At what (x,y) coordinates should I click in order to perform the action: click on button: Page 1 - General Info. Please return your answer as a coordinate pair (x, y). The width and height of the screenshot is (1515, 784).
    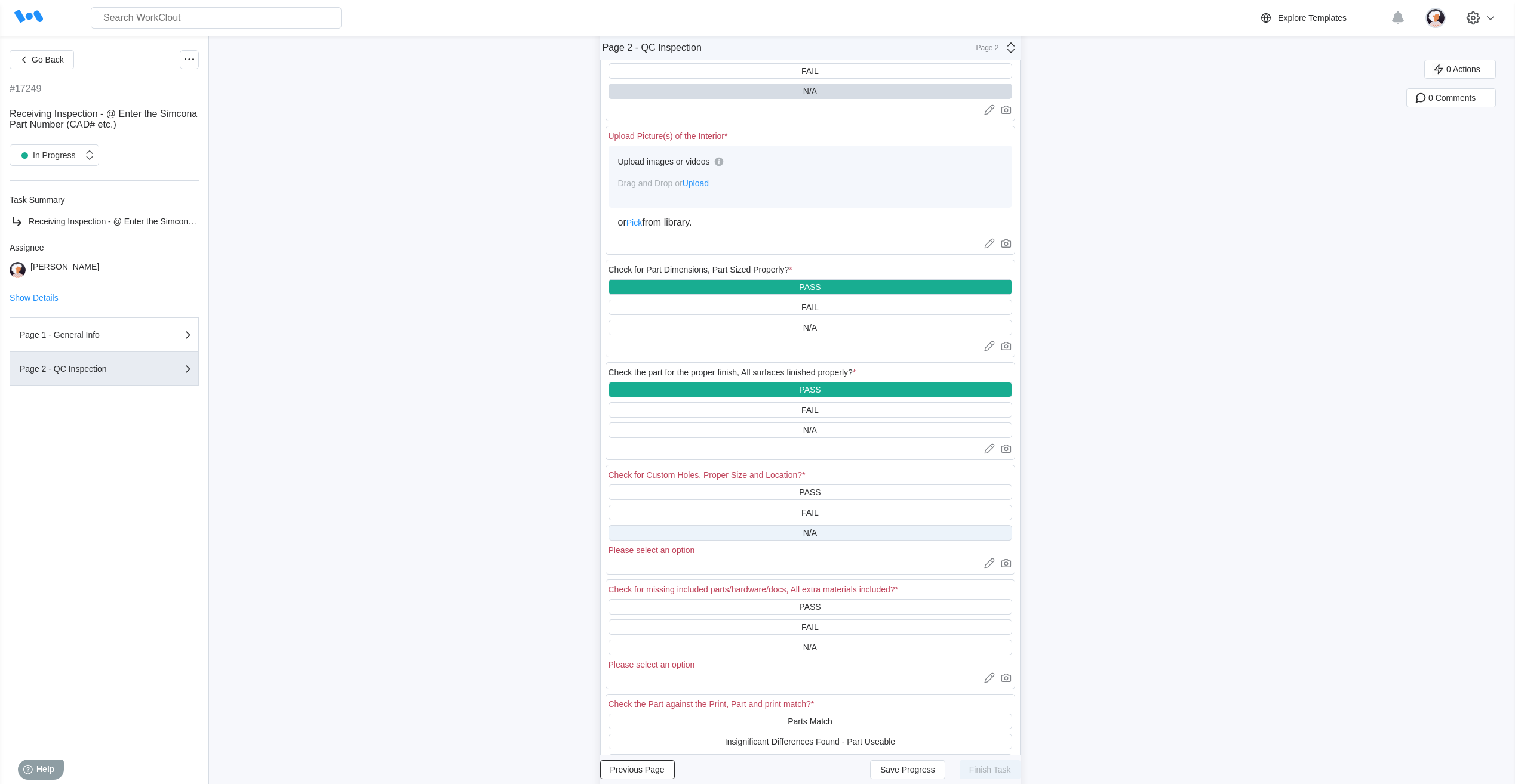
    Looking at the image, I should click on (104, 335).